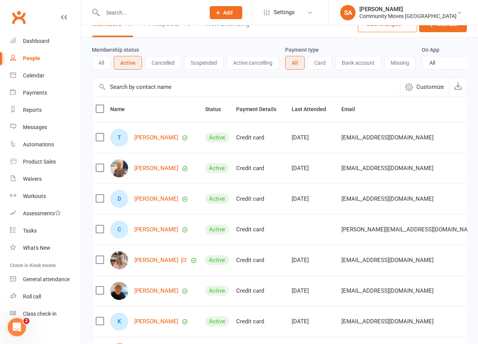 This screenshot has width=478, height=344. What do you see at coordinates (226, 13) in the screenshot?
I see `button: Add` at bounding box center [226, 13].